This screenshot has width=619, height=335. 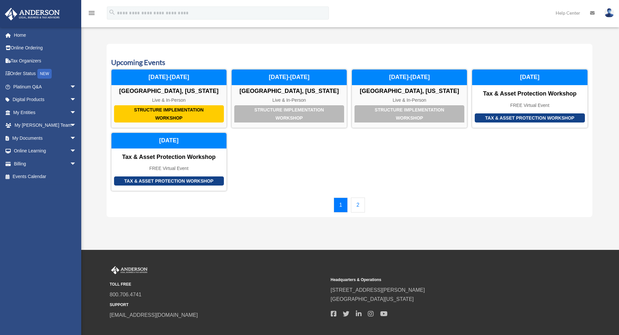 I want to click on a: My Entitiesarrow_drop_down, so click(x=45, y=112).